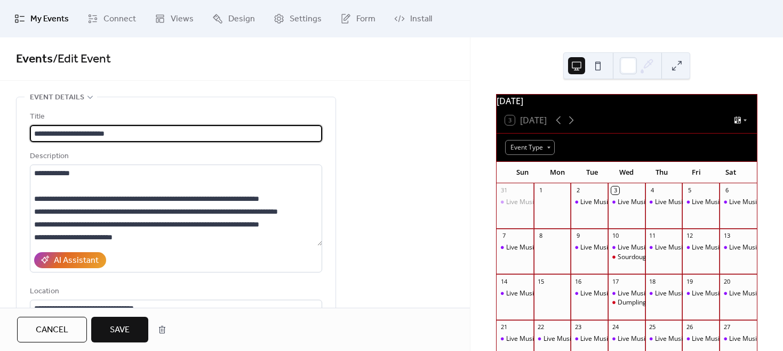 The image size is (783, 351). I want to click on div: 31, so click(504, 190).